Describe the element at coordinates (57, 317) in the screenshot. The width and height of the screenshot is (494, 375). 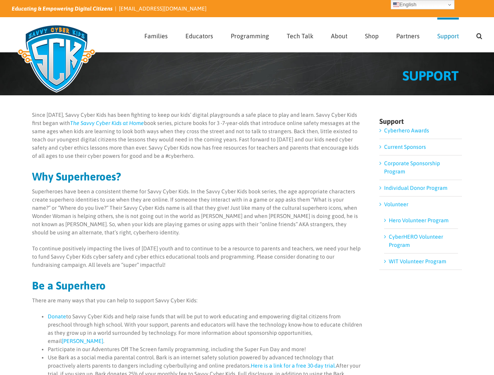
I see `a: Donate` at that location.